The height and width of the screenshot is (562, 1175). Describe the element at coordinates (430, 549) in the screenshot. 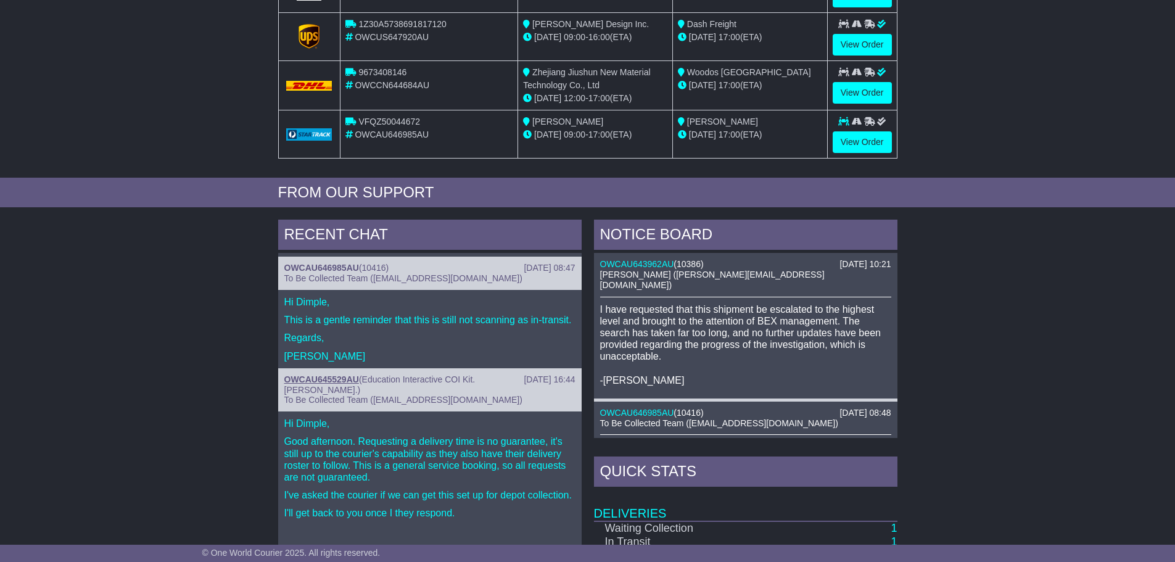

I see `p: Kind Regards,` at that location.